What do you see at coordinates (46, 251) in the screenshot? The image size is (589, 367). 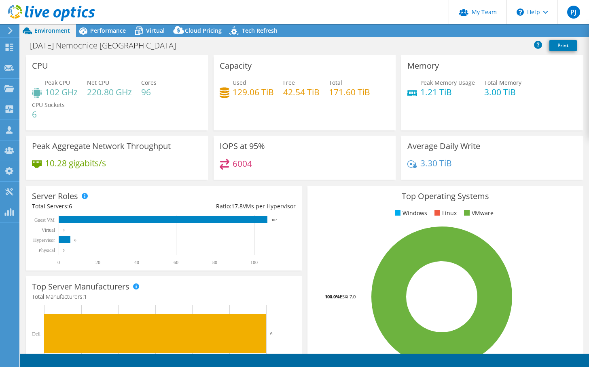 I see `text: Physical` at bounding box center [46, 251].